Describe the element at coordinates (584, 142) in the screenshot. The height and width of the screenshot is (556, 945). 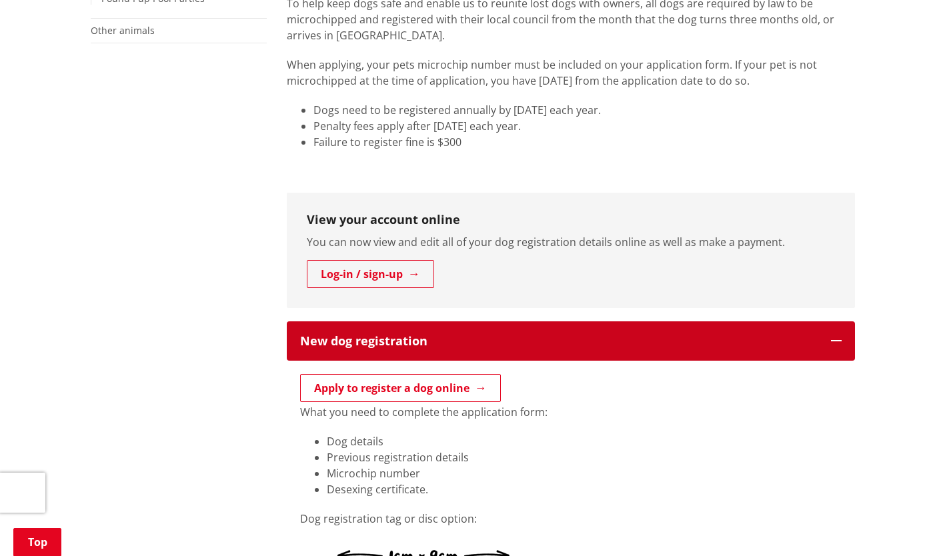
I see `li: Failure to register fine is $300` at that location.